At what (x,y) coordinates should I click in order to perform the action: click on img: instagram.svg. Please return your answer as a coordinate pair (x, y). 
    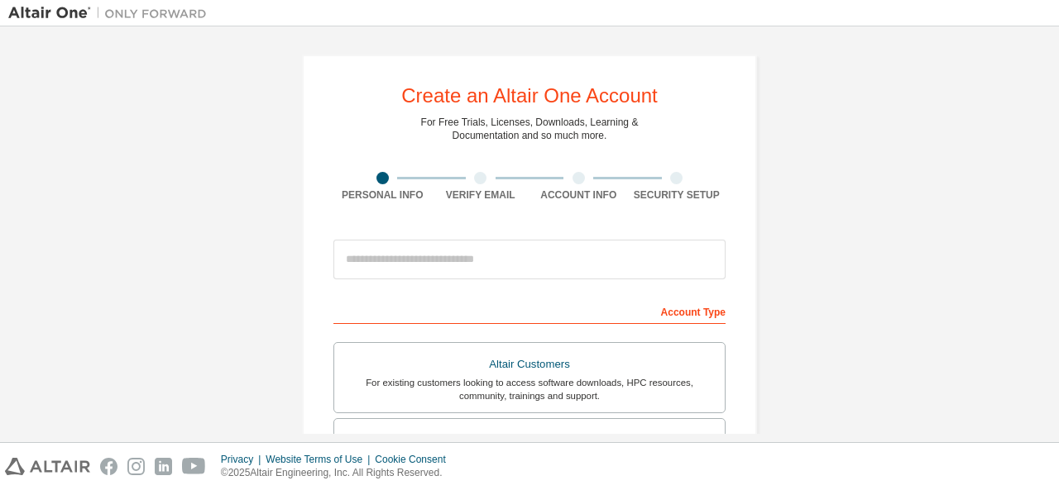
    Looking at the image, I should click on (136, 466).